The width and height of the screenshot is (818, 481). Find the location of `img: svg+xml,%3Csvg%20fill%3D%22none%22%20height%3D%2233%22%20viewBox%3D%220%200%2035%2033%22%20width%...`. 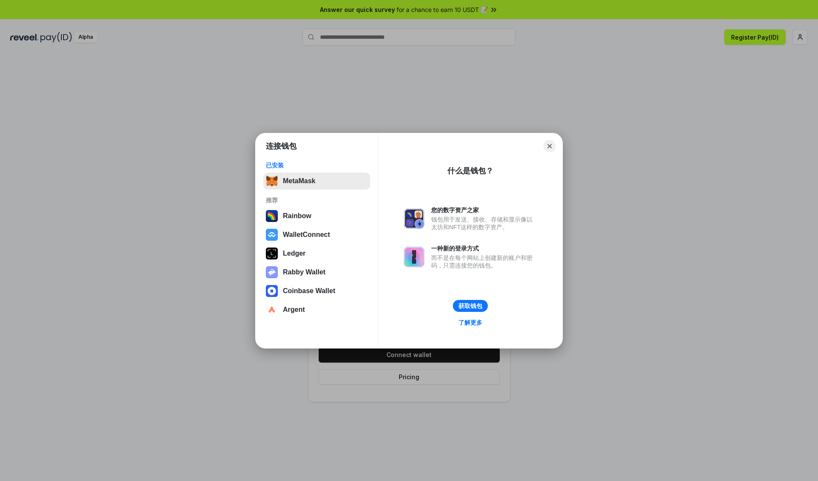

img: svg+xml,%3Csvg%20fill%3D%22none%22%20height%3D%2233%22%20viewBox%3D%220%200%2035%2033%22%20width%... is located at coordinates (272, 181).